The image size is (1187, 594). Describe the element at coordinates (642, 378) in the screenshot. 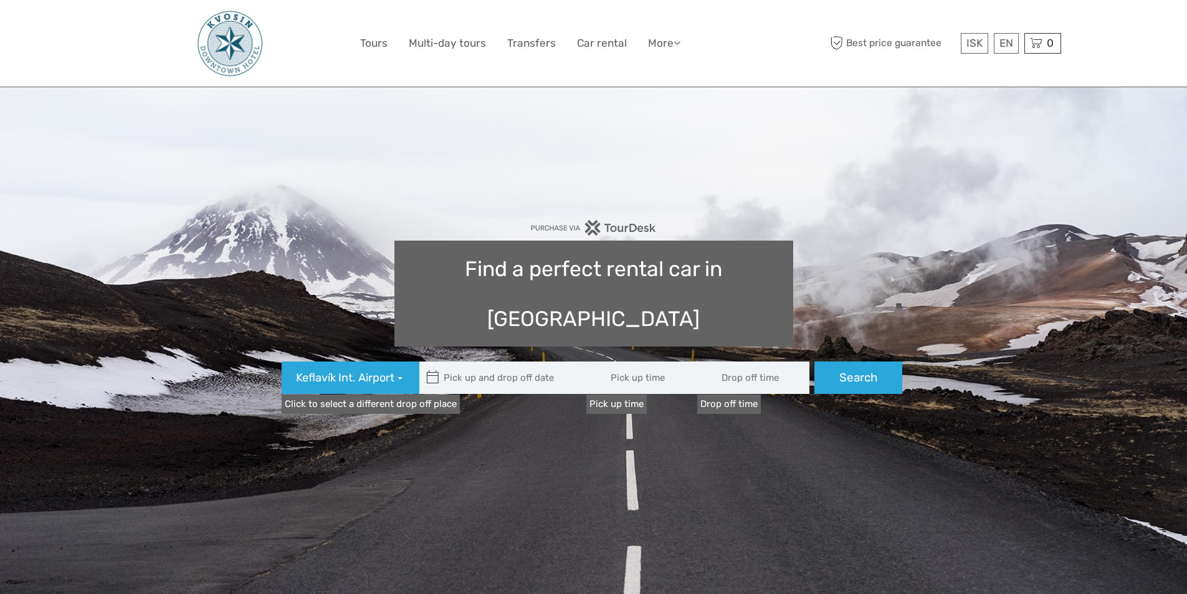

I see `input: Pick up time` at that location.